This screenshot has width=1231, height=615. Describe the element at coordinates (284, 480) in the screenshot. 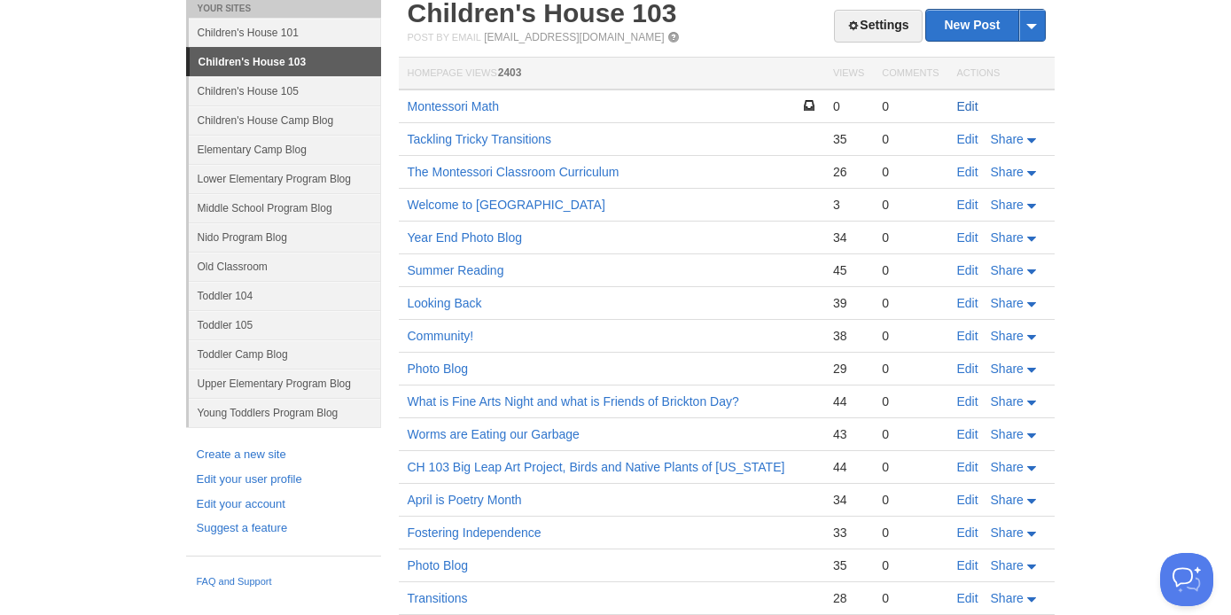

I see `a: Edit your user profile` at that location.